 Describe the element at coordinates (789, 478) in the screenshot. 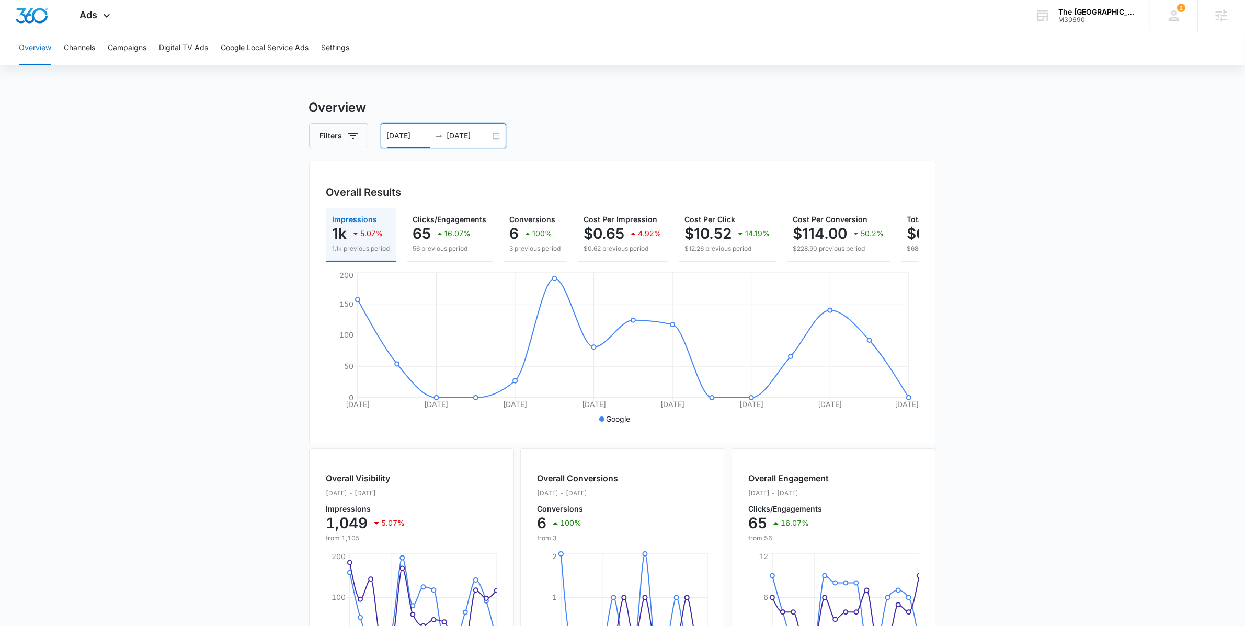

I see `h2: Overall Engagement` at that location.